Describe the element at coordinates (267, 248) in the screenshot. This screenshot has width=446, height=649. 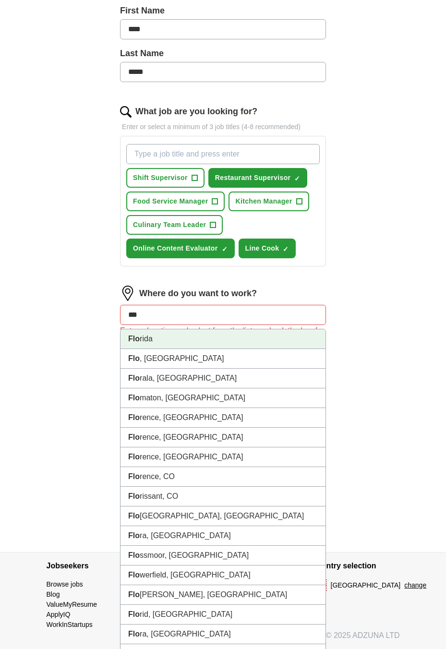
I see `button: Line Cook✓` at that location.